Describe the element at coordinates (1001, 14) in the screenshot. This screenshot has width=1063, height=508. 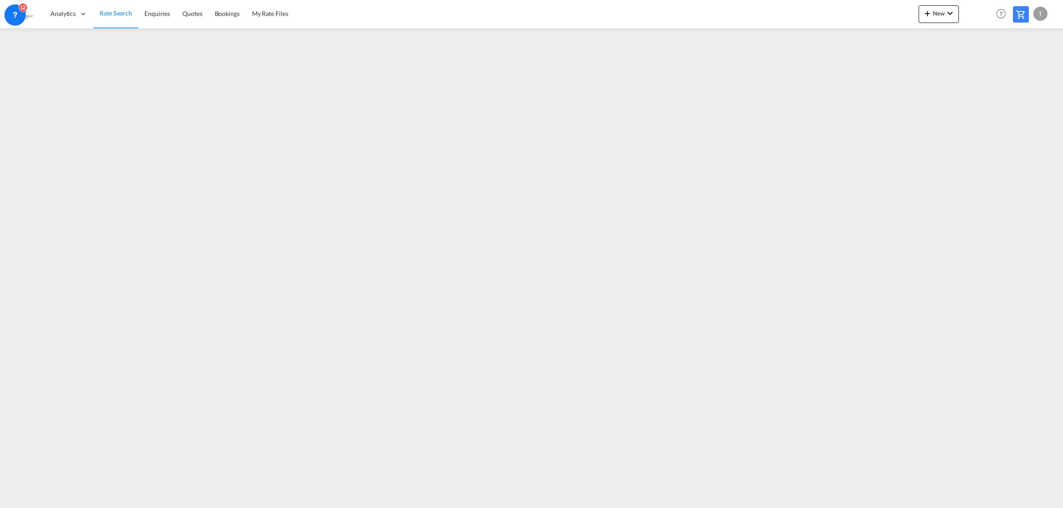
I see `span: Help` at that location.